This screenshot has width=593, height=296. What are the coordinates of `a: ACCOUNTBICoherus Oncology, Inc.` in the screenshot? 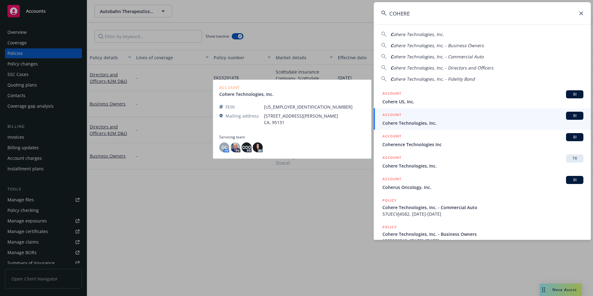 It's located at (482, 183).